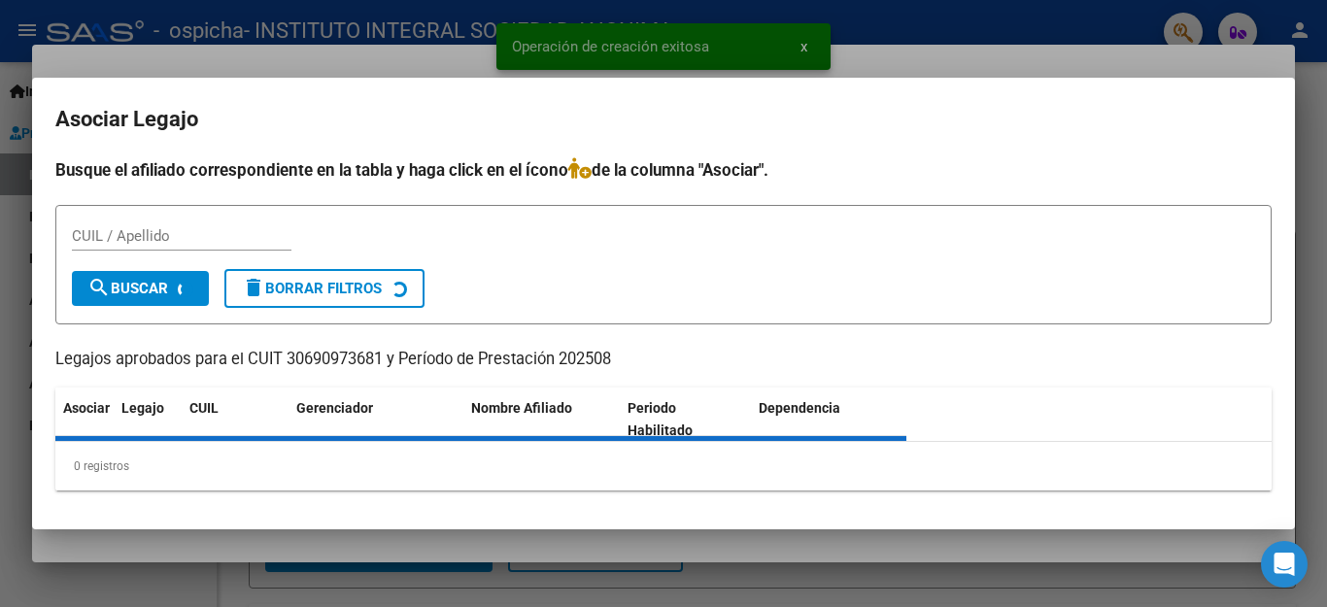 The width and height of the screenshot is (1327, 607). What do you see at coordinates (99, 287) in the screenshot?
I see `mat-icon: search` at bounding box center [99, 287].